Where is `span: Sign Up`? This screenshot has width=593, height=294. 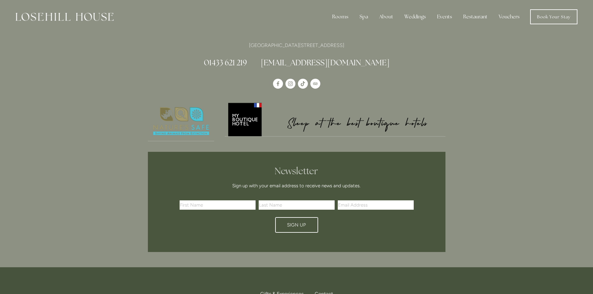 span: Sign Up is located at coordinates (296, 225).